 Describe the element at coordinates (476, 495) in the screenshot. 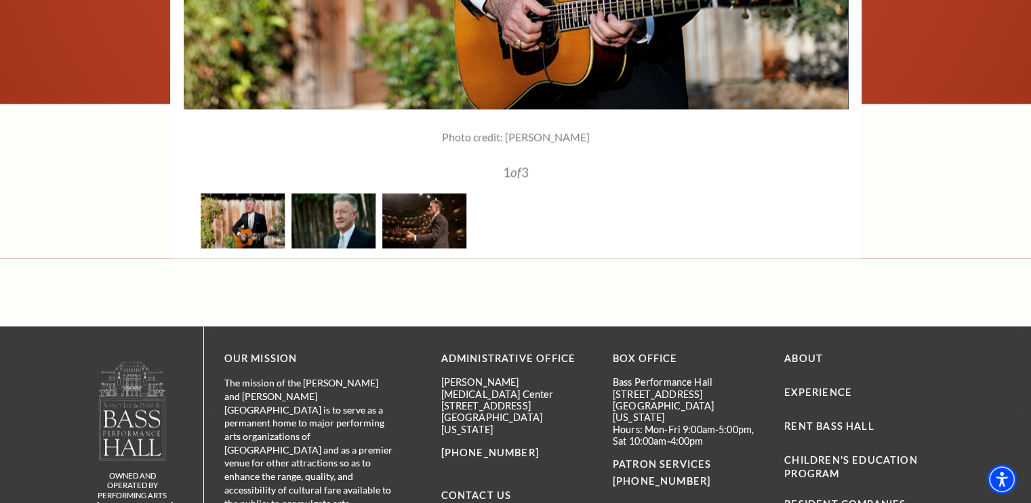

I see `a: Contact Us` at that location.